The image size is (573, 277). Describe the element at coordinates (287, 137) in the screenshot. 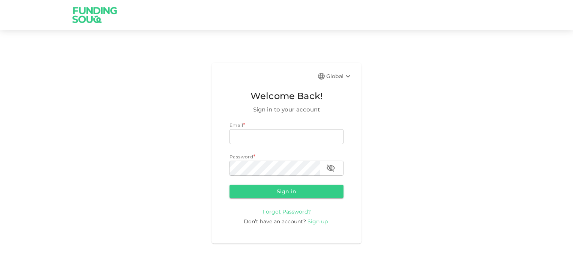

I see `div: email` at that location.